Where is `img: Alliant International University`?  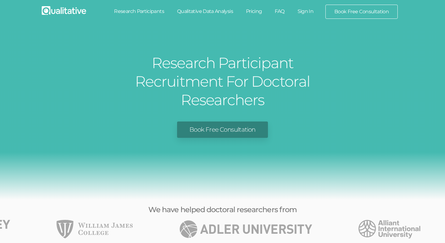 img: Alliant International University is located at coordinates (389, 229).